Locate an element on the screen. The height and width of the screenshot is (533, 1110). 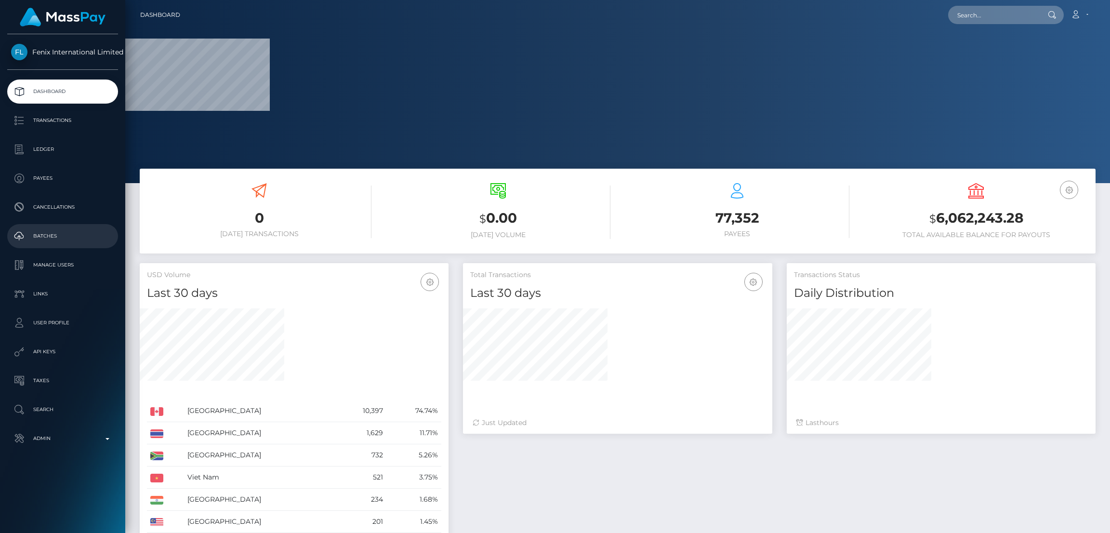
h5: USD Volume is located at coordinates (294, 275).